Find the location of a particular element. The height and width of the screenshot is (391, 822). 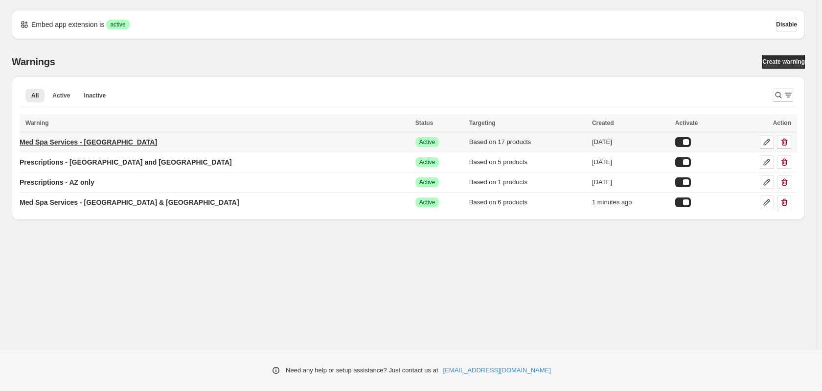

span: Status is located at coordinates (424, 123).